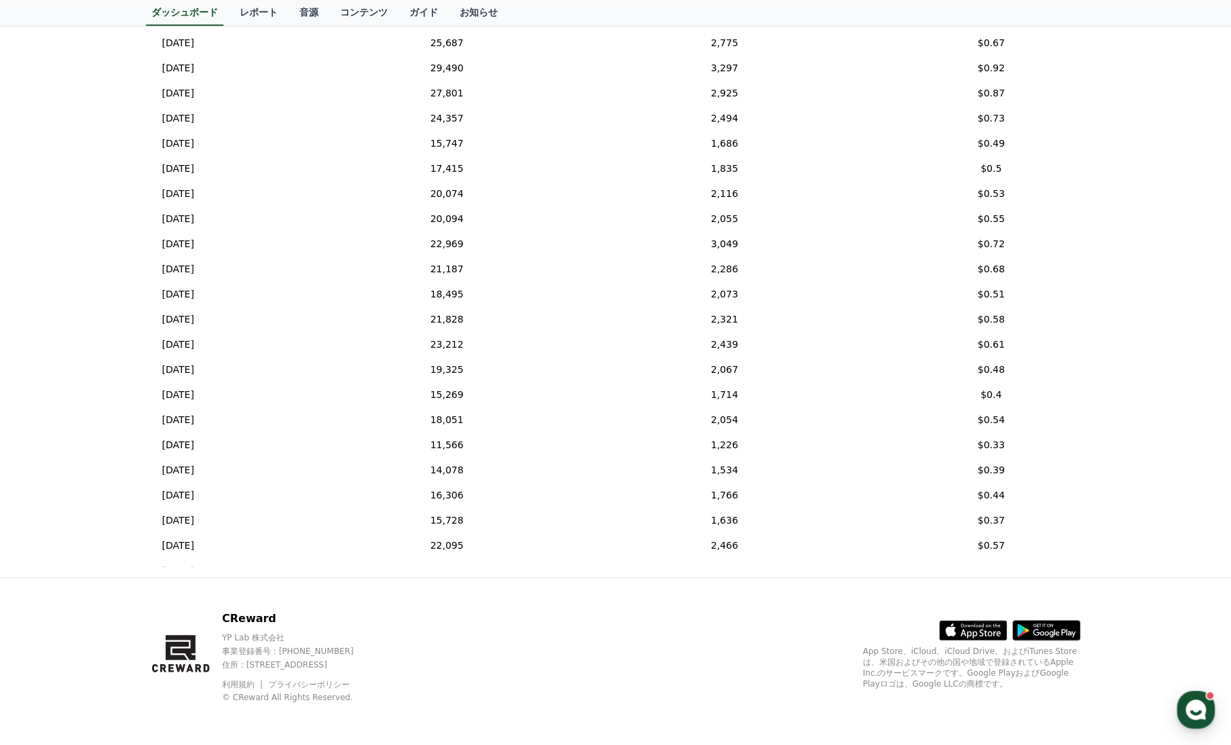 The width and height of the screenshot is (1231, 745). I want to click on td: 1,534, so click(724, 470).